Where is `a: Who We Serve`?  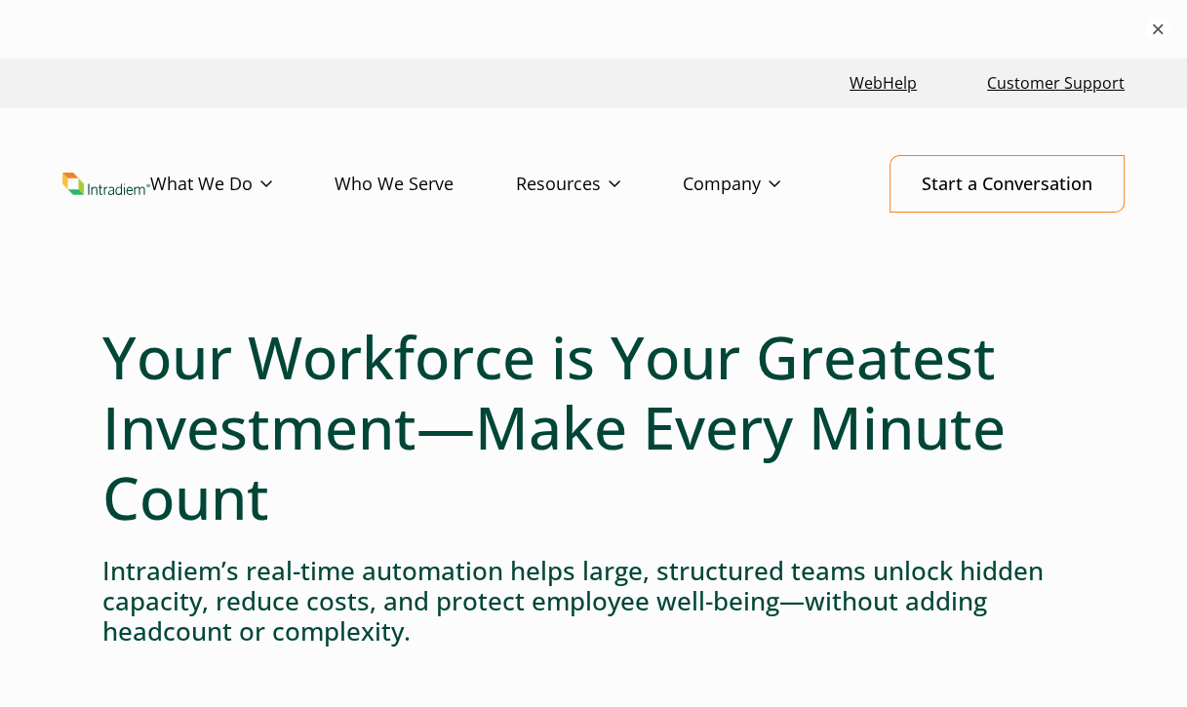 a: Who We Serve is located at coordinates (425, 184).